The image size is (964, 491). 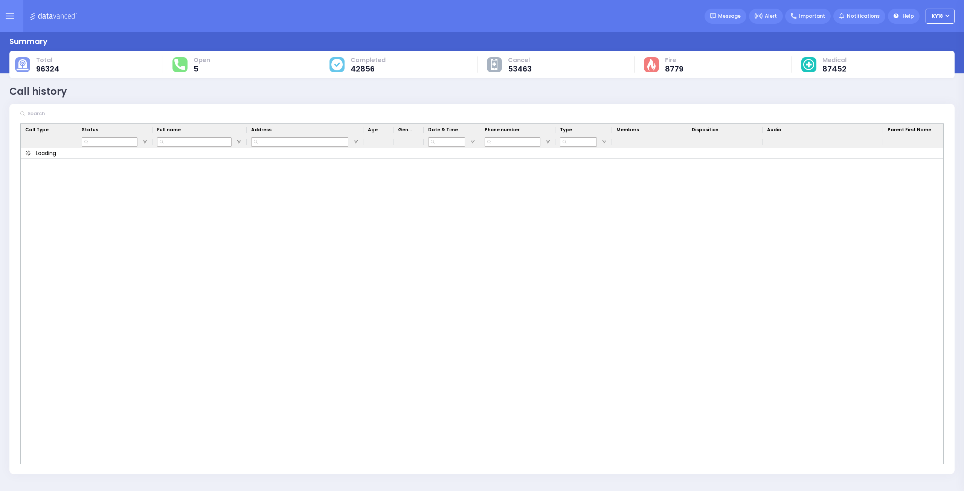 What do you see at coordinates (908, 16) in the screenshot?
I see `span: Help` at bounding box center [908, 16].